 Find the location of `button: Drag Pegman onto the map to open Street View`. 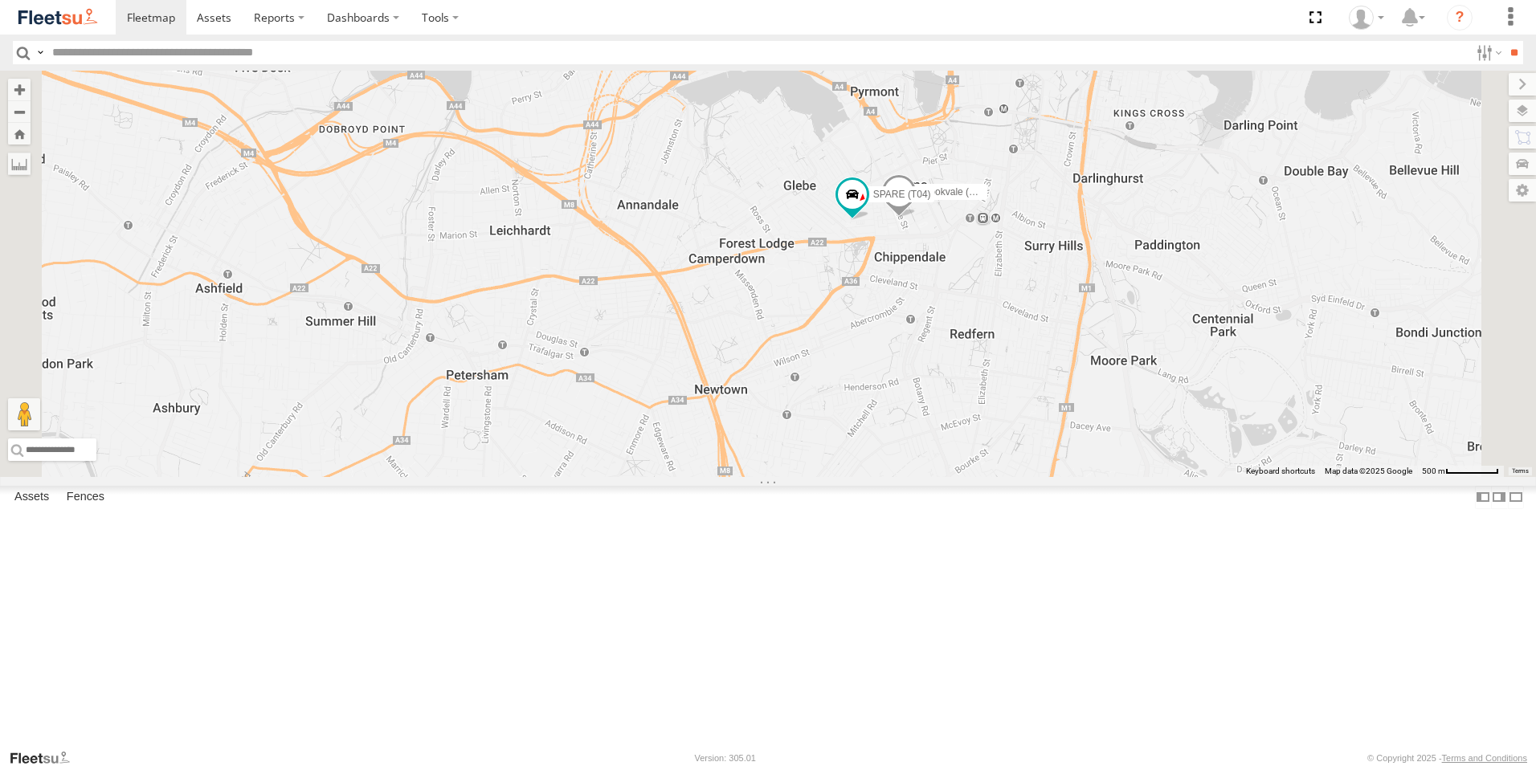

button: Drag Pegman onto the map to open Street View is located at coordinates (24, 414).